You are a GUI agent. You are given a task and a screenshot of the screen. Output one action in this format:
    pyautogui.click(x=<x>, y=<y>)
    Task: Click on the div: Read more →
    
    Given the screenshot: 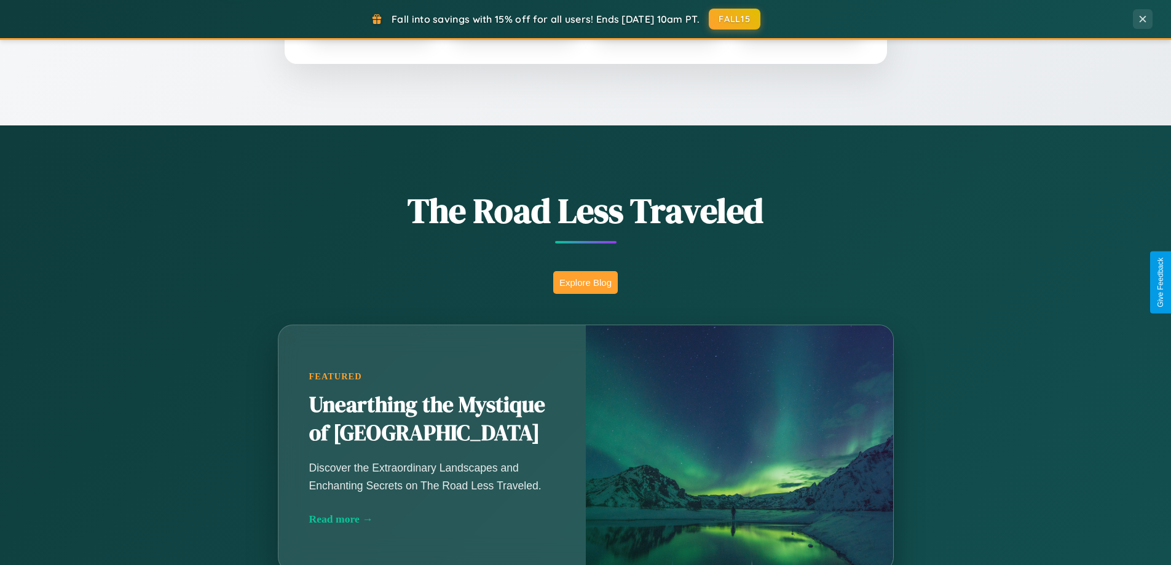 What is the action you would take?
    pyautogui.click(x=432, y=519)
    